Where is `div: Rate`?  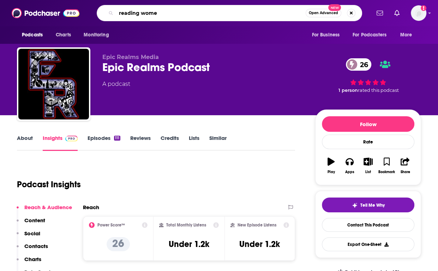
div: Rate is located at coordinates (368, 142).